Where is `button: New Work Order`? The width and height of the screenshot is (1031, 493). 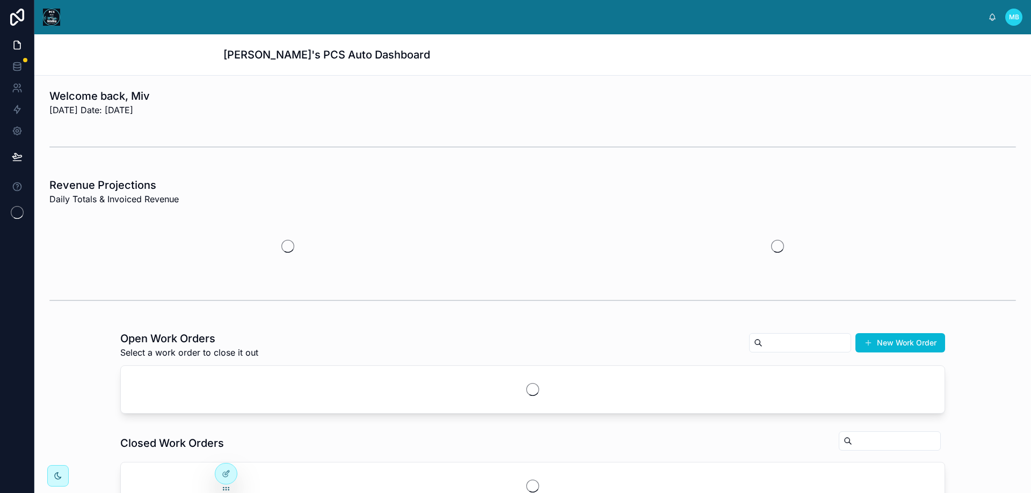
button: New Work Order is located at coordinates (900, 343).